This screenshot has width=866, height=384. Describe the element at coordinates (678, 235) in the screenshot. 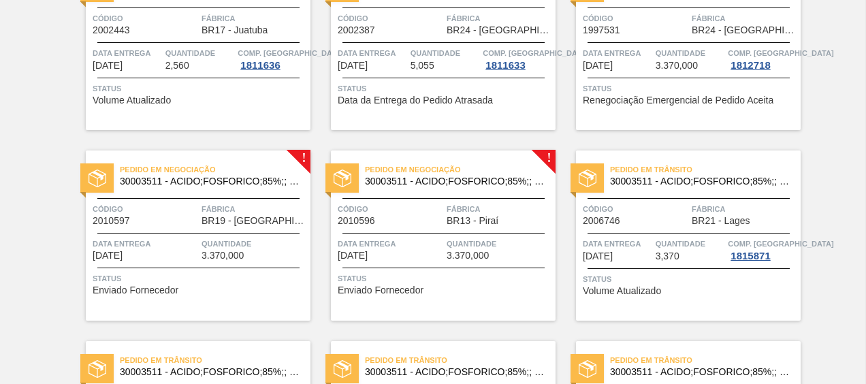

I see `a: statusPedido em Trânsito30003511 - ACIDO;FOSFORICO;85%;; CONTAINERCódigo2006746FábricaBR21 - Lage...` at that location.